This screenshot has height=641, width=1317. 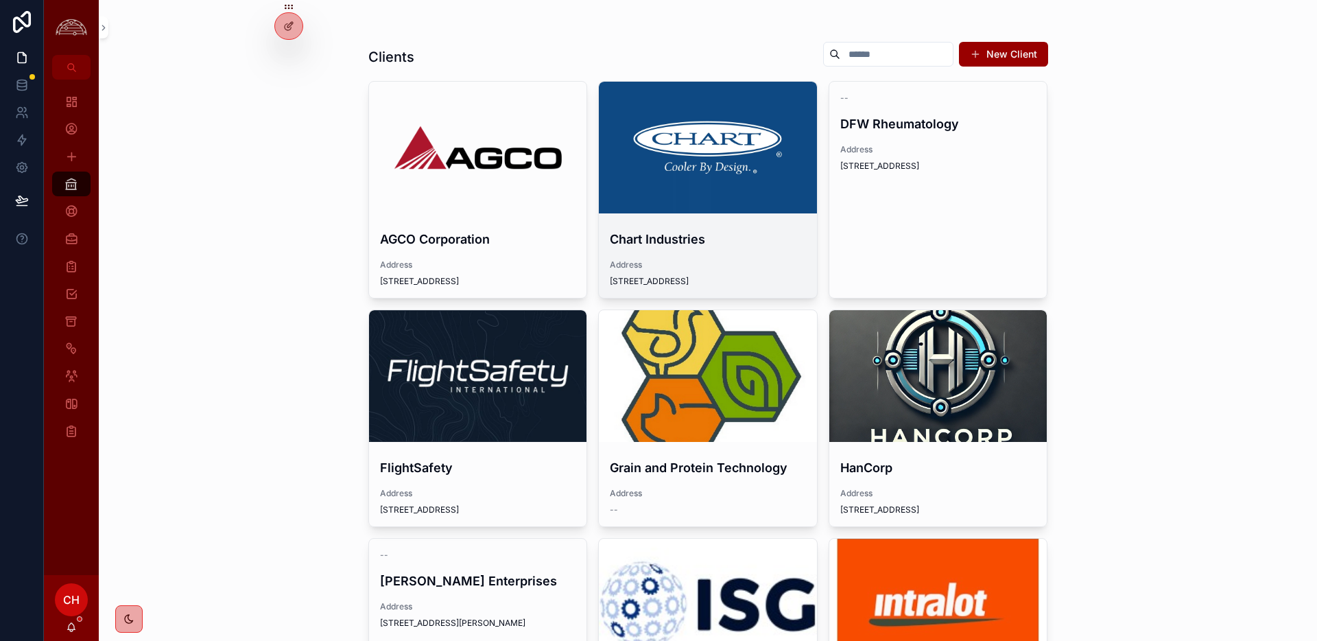 I want to click on div: channels4_profile.jpg, so click(x=708, y=376).